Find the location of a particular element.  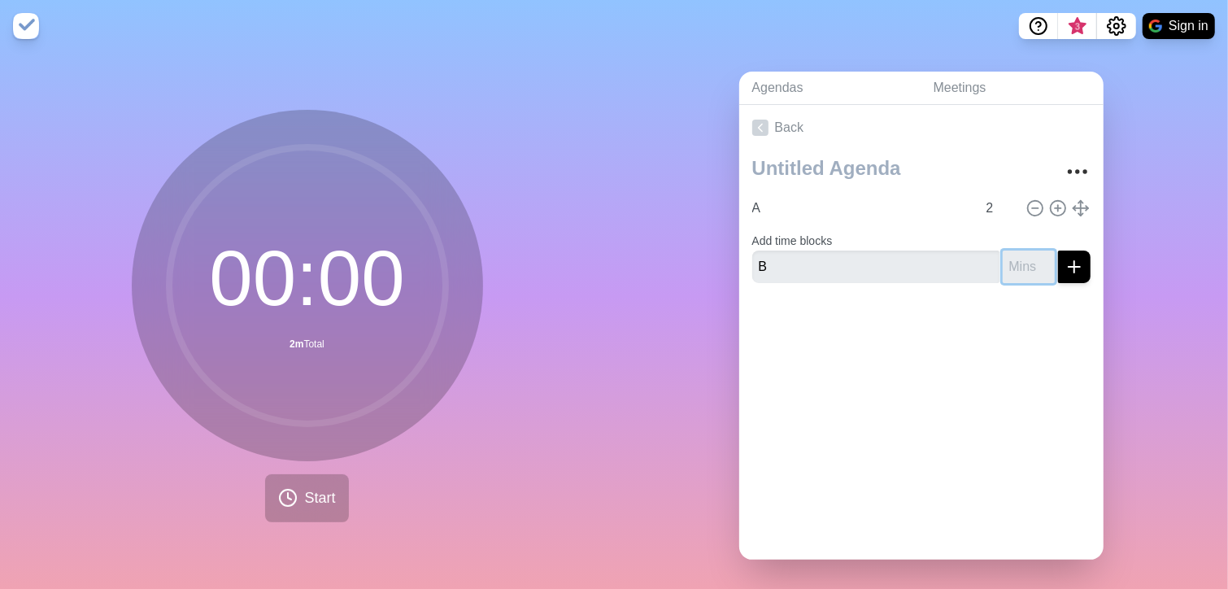

button: Settings is located at coordinates (1116, 26).